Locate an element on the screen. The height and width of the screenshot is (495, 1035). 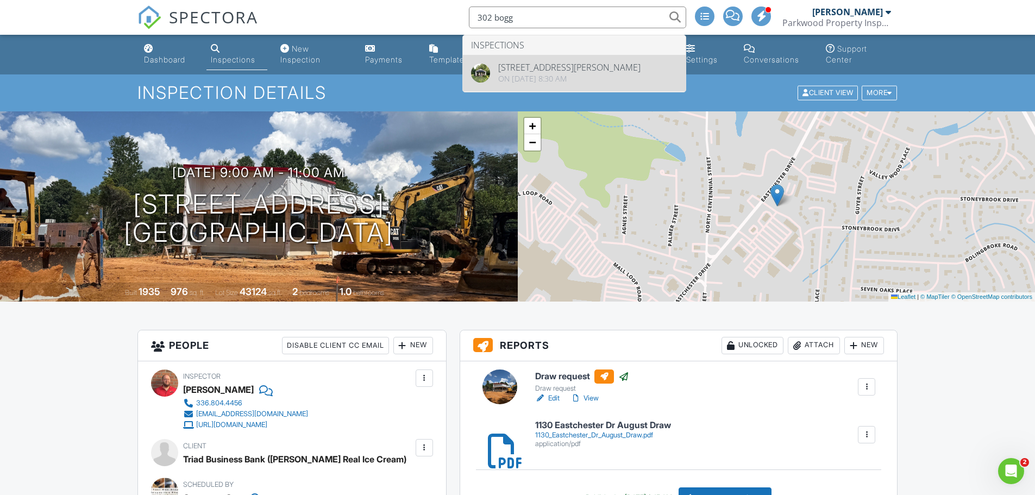
a: Payments is located at coordinates (389, 54).